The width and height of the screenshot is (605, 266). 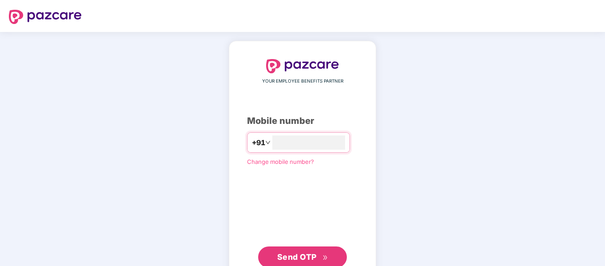 I want to click on div: Mobile number, so click(x=303, y=121).